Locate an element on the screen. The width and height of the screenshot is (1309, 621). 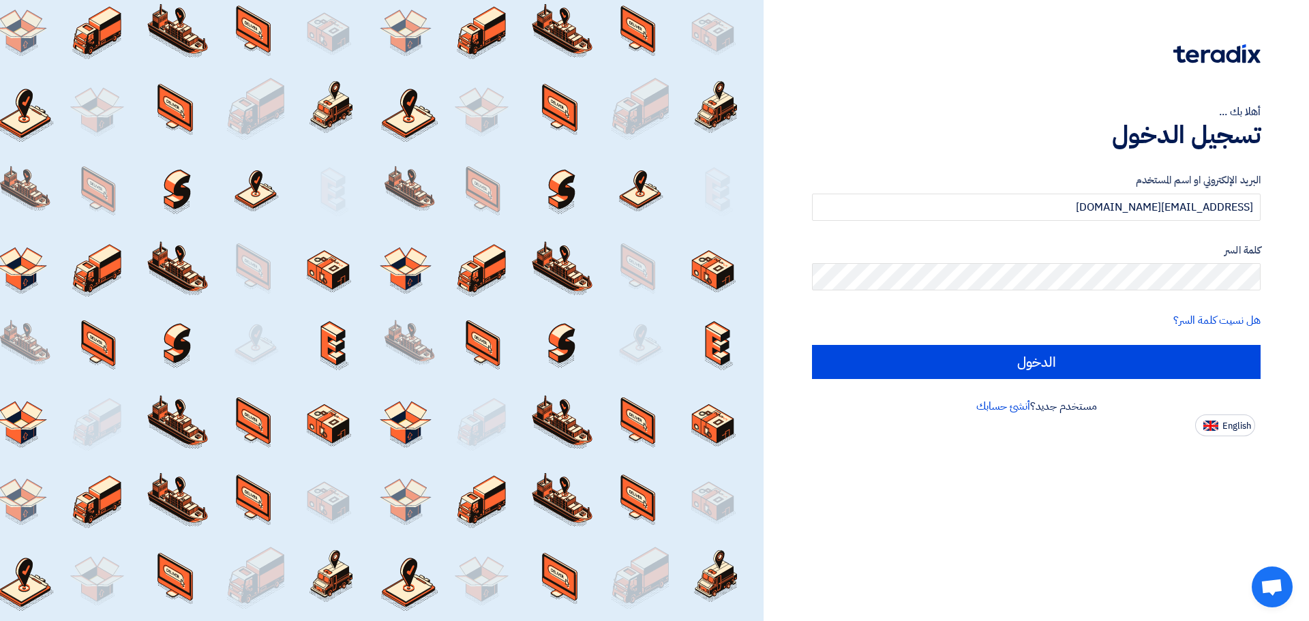
img: Teradix logo is located at coordinates (1217, 54).